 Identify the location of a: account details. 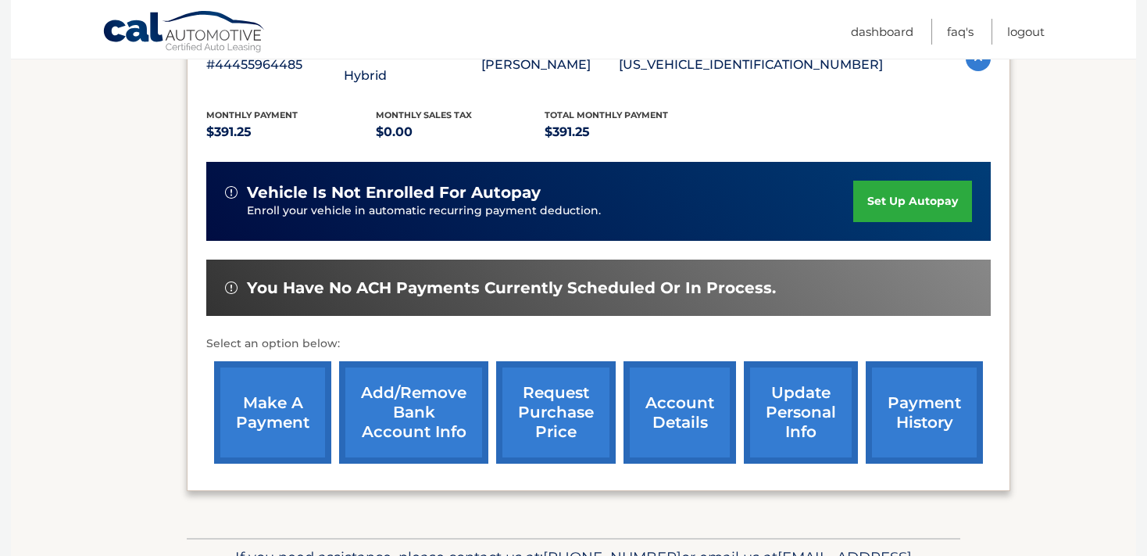
(680, 412).